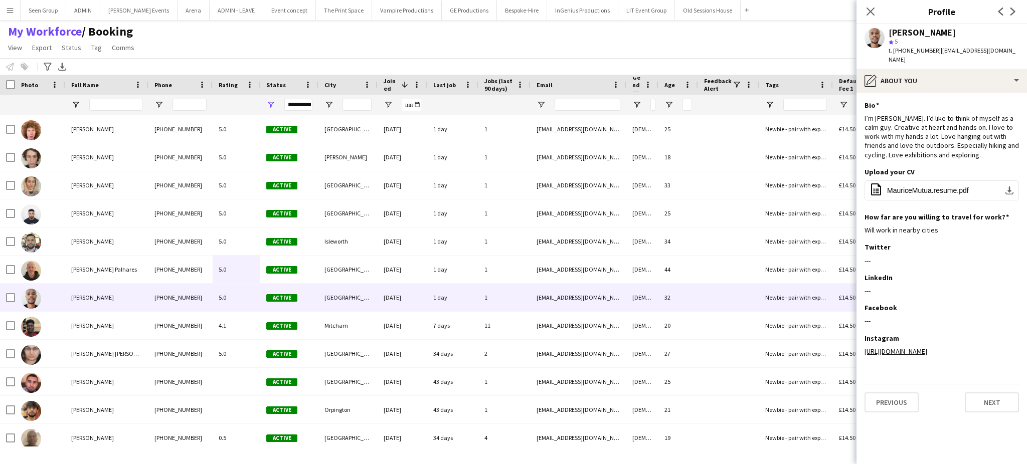 This screenshot has width=1027, height=464. I want to click on span: MauriceMutua.resume.pdf, so click(927, 191).